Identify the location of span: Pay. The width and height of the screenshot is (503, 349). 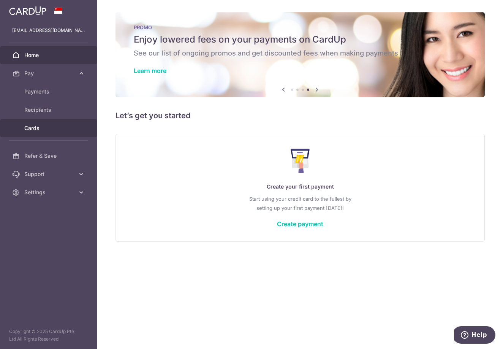
(49, 73).